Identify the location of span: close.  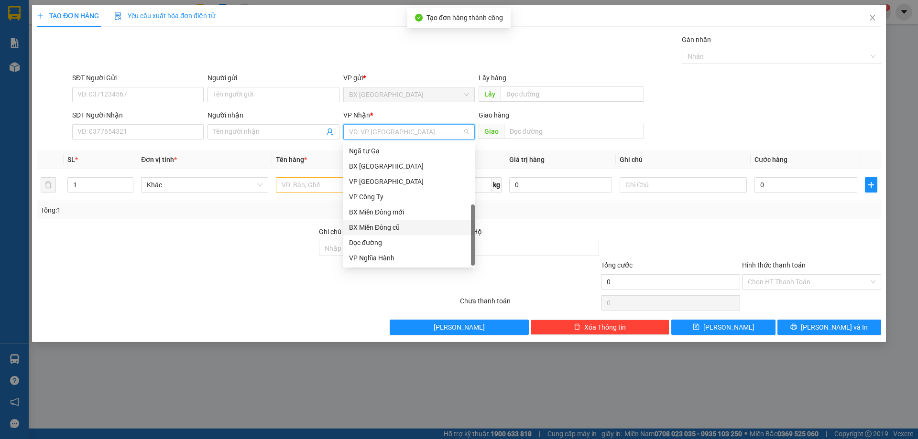
(873, 18).